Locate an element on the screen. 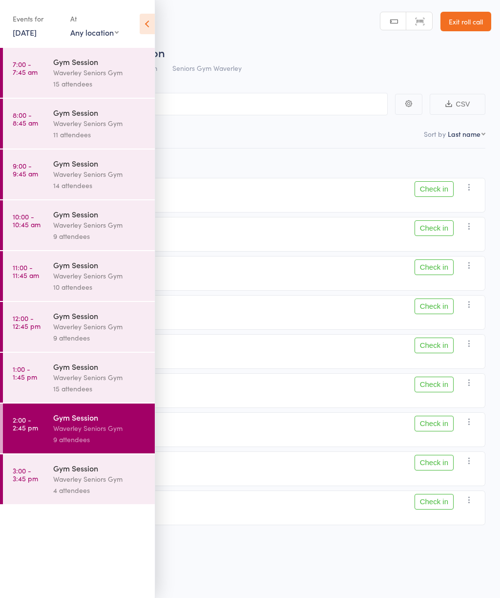 The width and height of the screenshot is (500, 598). div: 11 attendees is located at coordinates (100, 134).